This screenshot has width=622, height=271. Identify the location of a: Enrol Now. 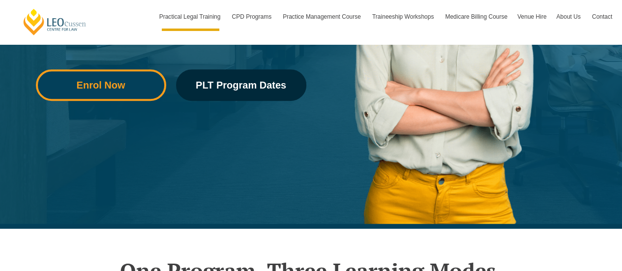
(101, 85).